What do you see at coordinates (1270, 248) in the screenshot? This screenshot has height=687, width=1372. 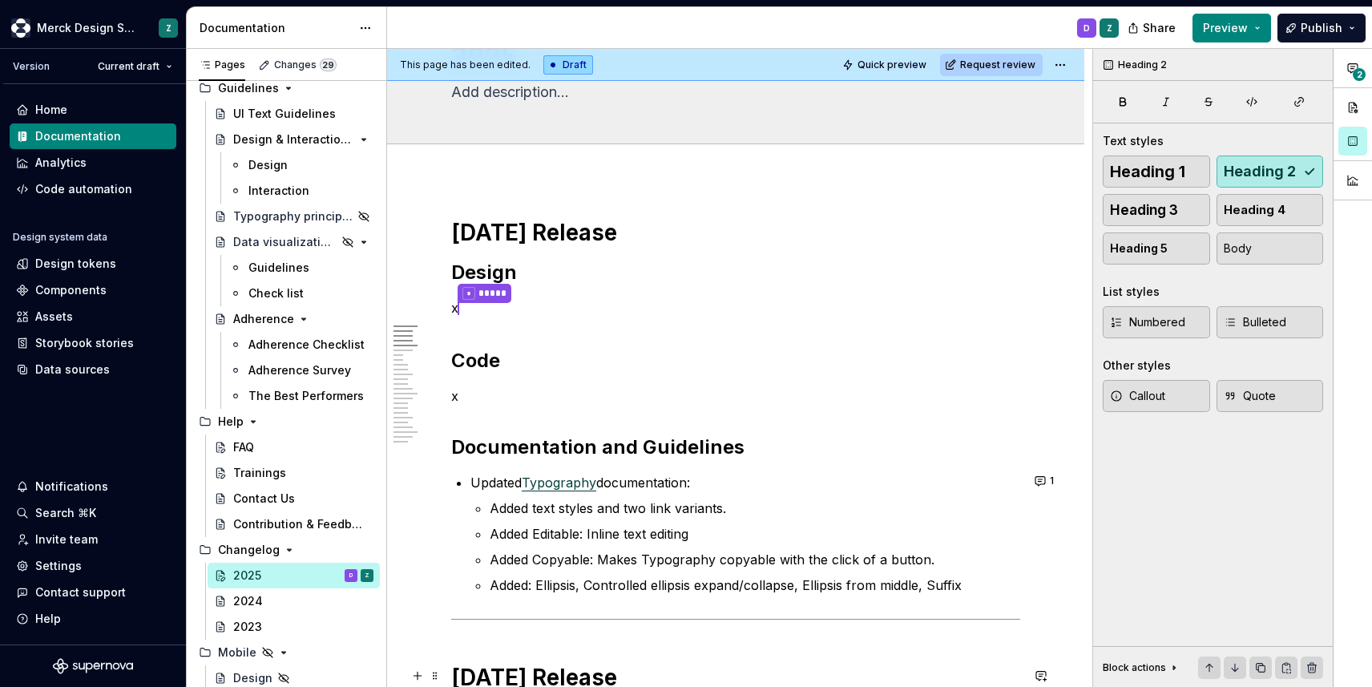 I see `button: Body` at bounding box center [1270, 248].